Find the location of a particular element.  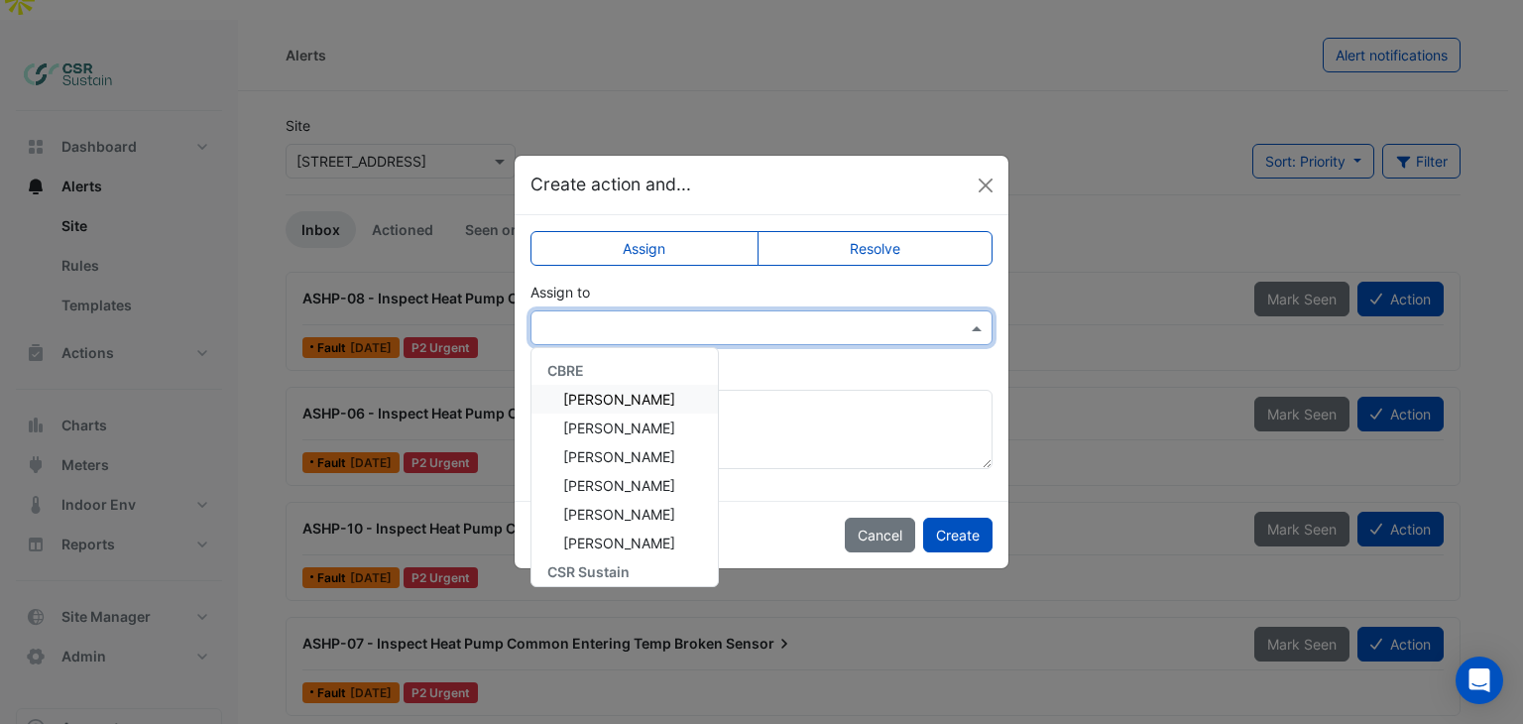

h5: Create action and... is located at coordinates (611, 184).